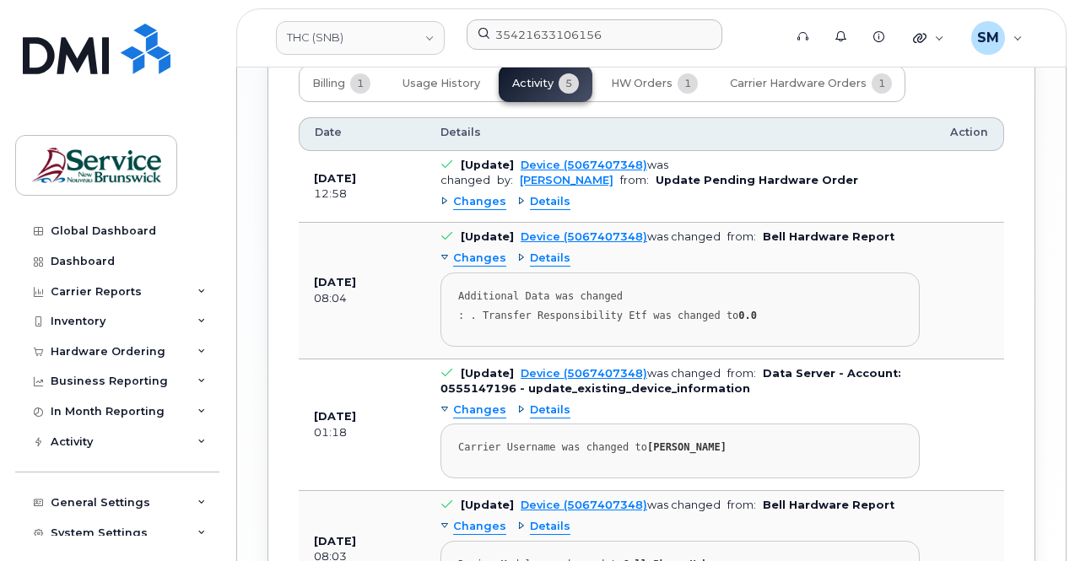  What do you see at coordinates (642, 84) in the screenshot?
I see `span: HW Orders` at bounding box center [642, 84].